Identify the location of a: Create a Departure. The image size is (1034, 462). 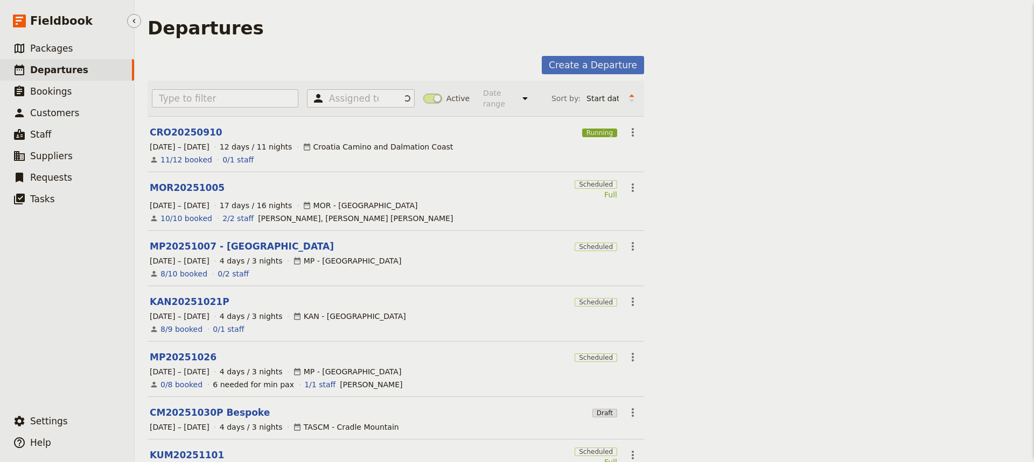
(593, 65).